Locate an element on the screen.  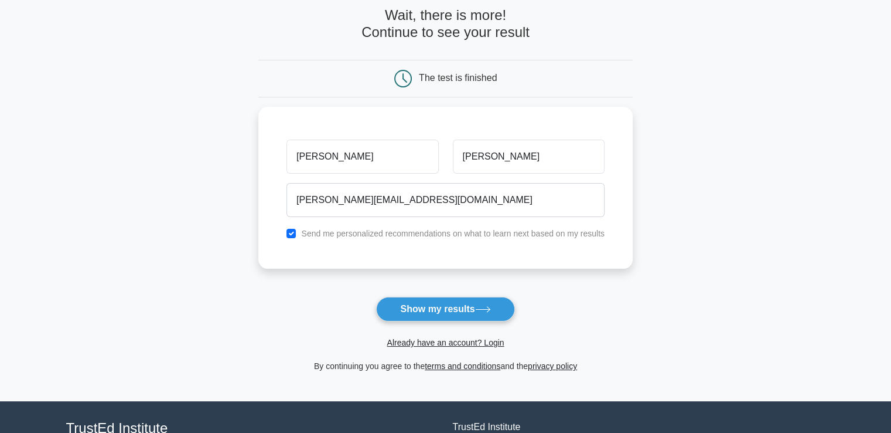
label: Send me personalized recommendations on what to learn next based on my results is located at coordinates (453, 233).